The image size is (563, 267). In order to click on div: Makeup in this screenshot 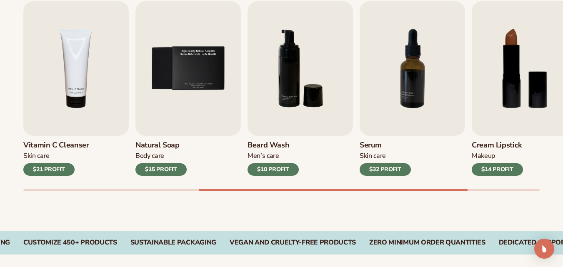, I will do `click(497, 156)`.